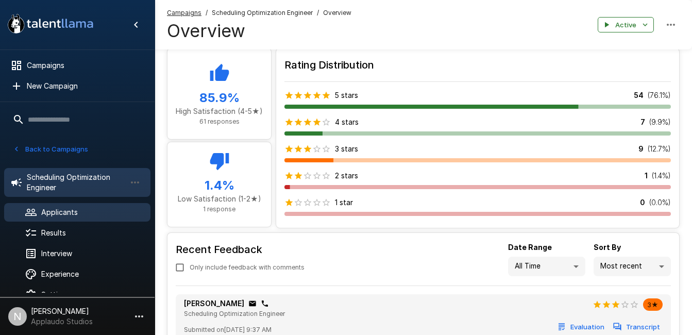  Describe the element at coordinates (244, 249) in the screenshot. I see `h6: Recent Feedback` at that location.